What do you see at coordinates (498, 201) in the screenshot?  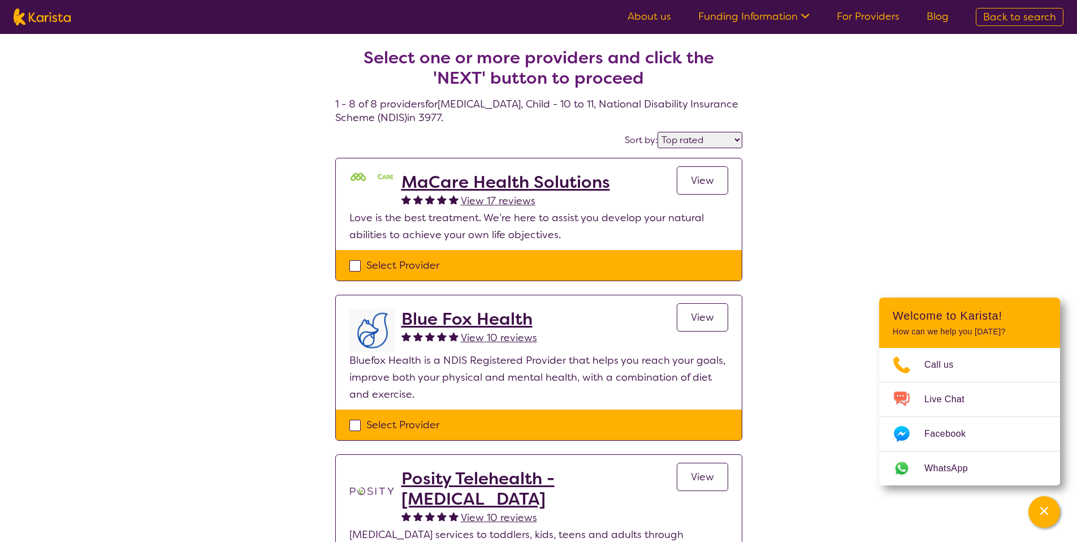 I see `a: View 17 reviews` at bounding box center [498, 201].